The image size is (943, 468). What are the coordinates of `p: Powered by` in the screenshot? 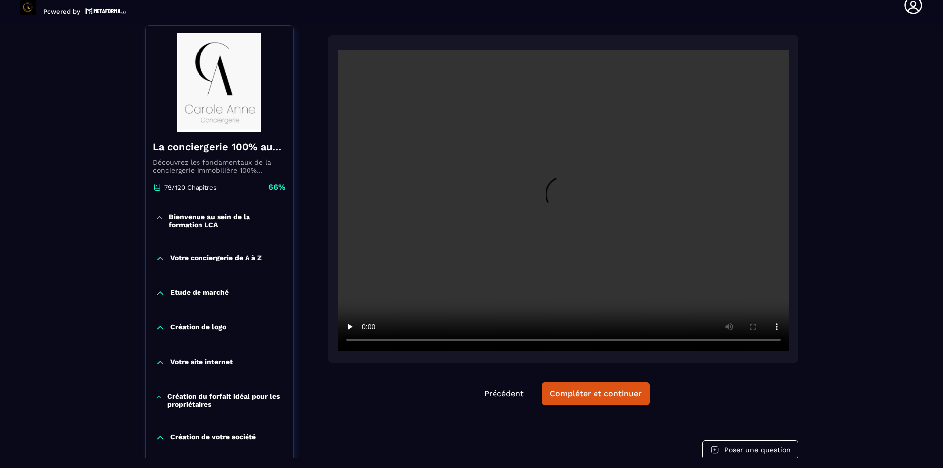 It's located at (61, 11).